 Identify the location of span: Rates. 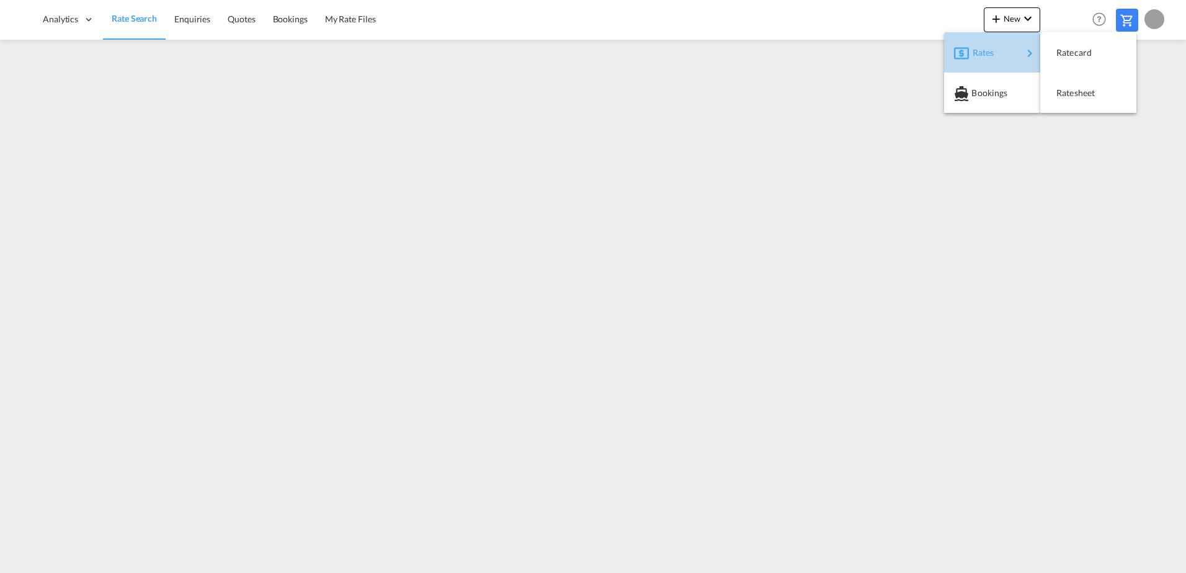
(980, 53).